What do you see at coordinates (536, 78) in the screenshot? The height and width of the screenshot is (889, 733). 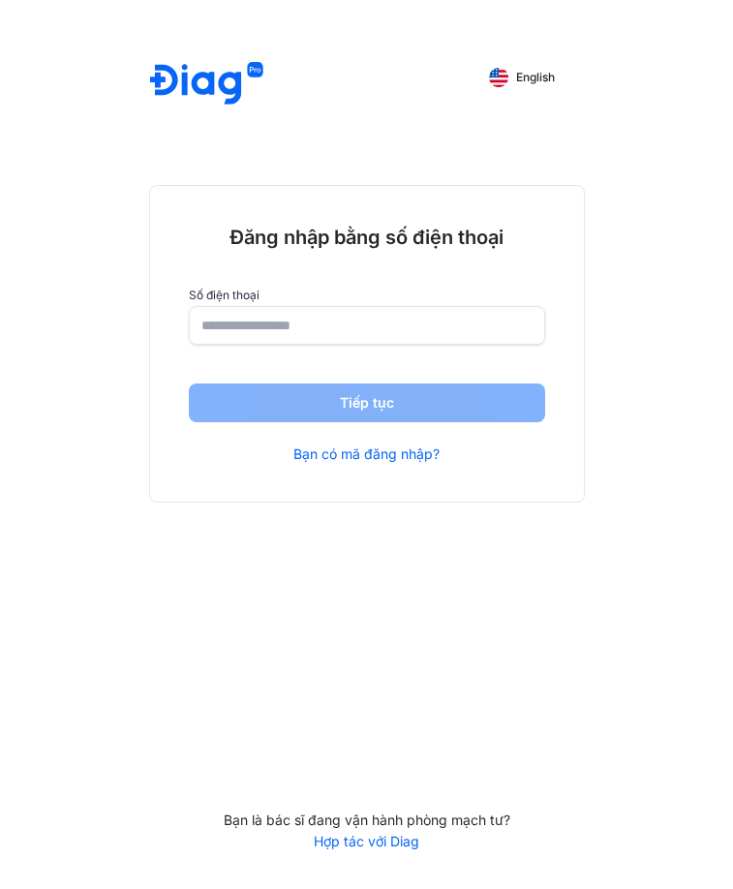 I see `span: English` at bounding box center [536, 78].